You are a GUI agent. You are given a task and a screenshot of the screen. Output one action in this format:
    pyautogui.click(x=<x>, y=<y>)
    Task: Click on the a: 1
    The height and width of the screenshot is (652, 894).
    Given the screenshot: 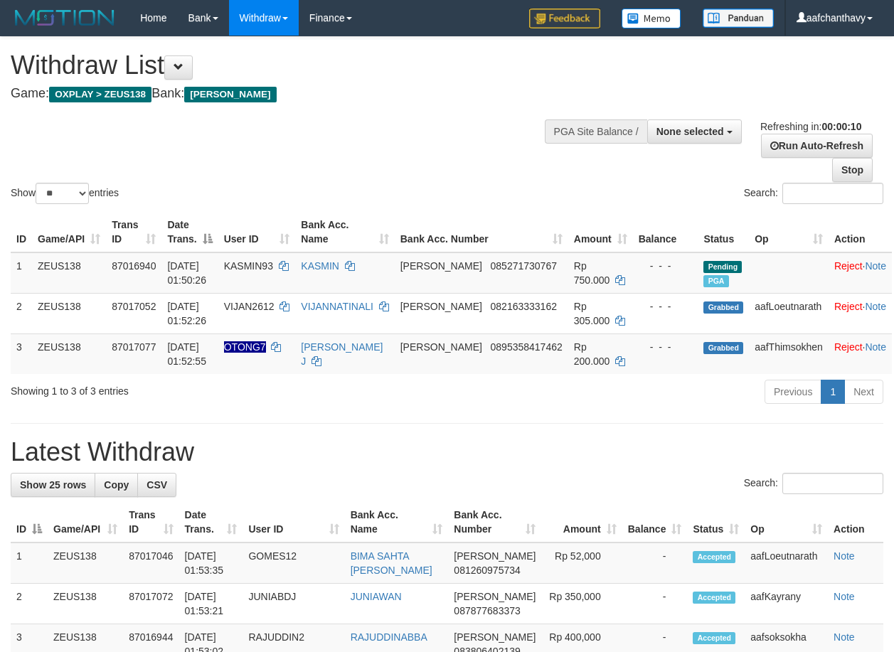 What is the action you would take?
    pyautogui.click(x=833, y=392)
    